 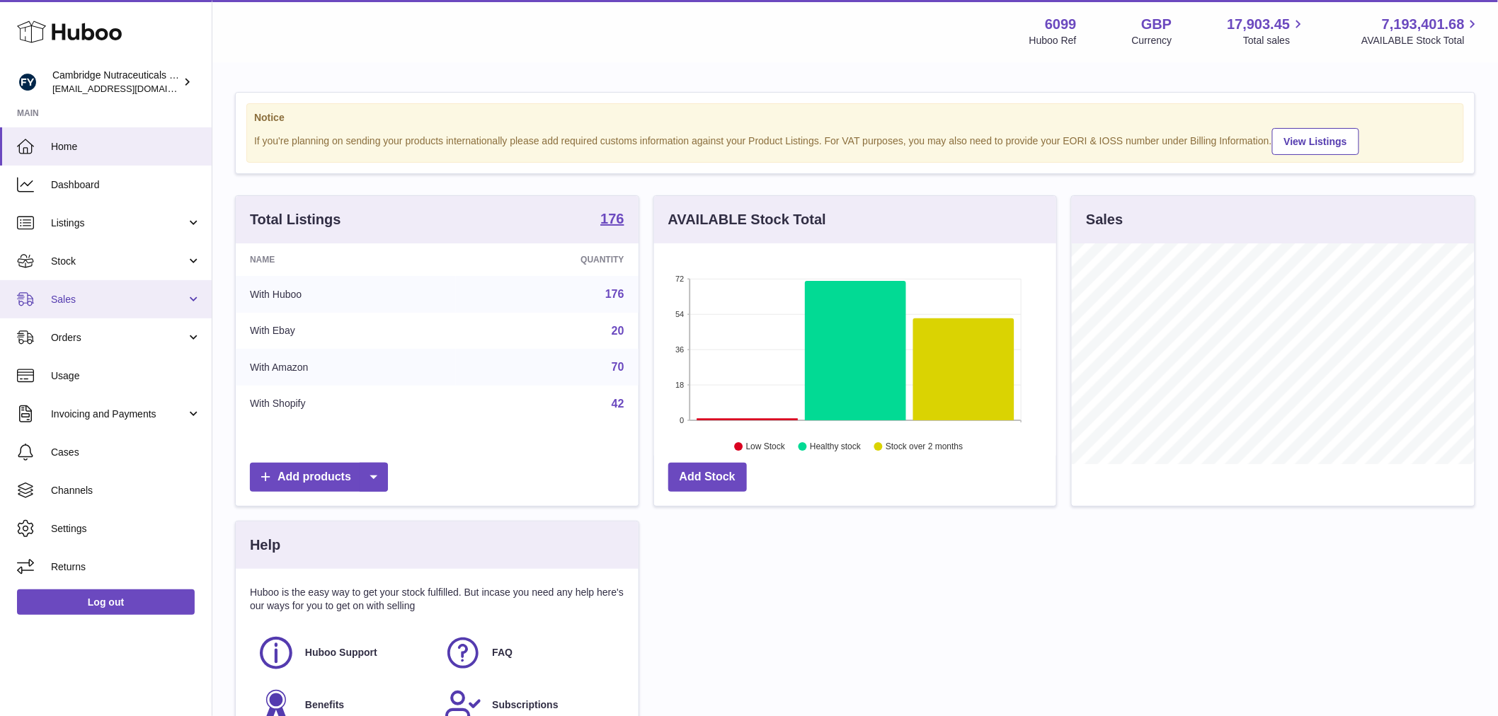 What do you see at coordinates (28, 82) in the screenshot?
I see `img: huboo@camnutra.com` at bounding box center [28, 82].